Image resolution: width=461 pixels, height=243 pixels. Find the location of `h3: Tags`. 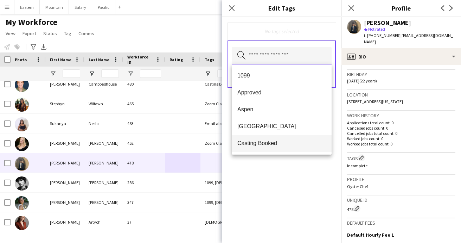

h3: Tags is located at coordinates (401, 158).